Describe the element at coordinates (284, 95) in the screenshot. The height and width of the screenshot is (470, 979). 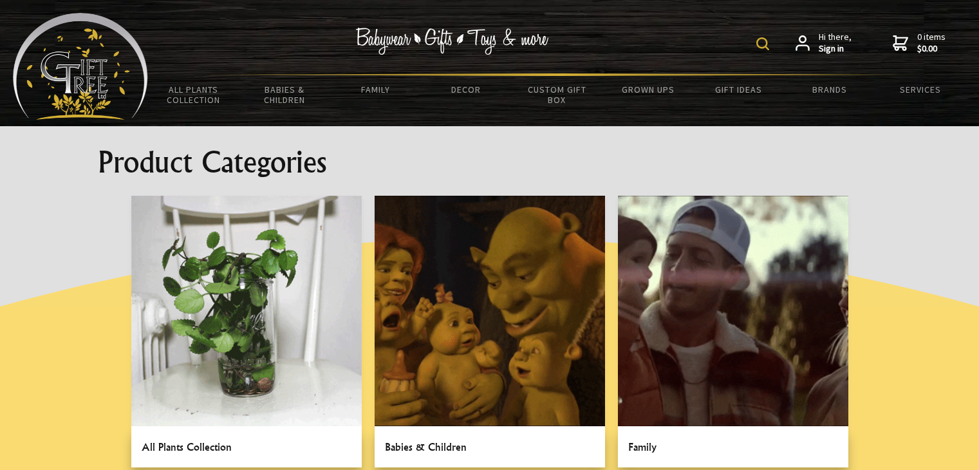
I see `a: Babies & Children` at that location.